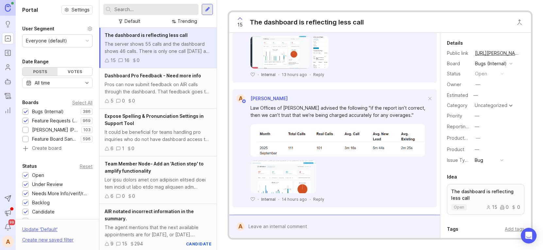 The height and width of the screenshot is (250, 543). What do you see at coordinates (338, 141) in the screenshot?
I see `img: https://canny-assets.io/images/7071963e52ebd7096da9897e97f35df6.png` at bounding box center [338, 141].